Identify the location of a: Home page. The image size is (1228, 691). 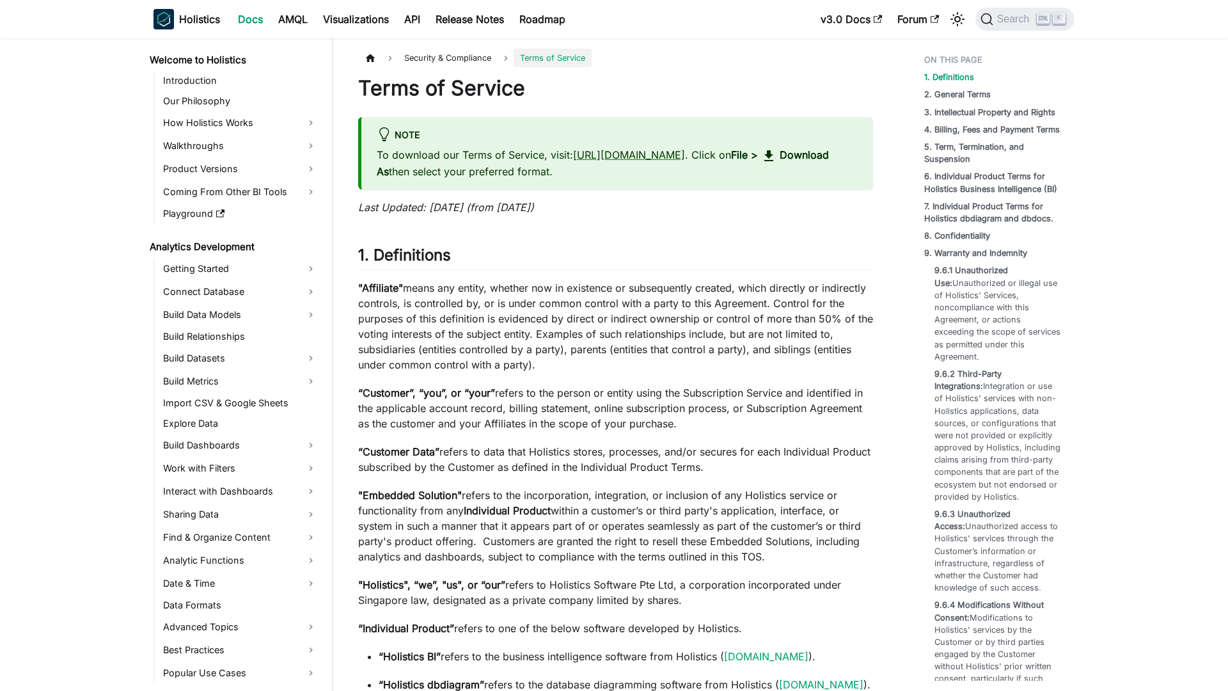
(370, 58).